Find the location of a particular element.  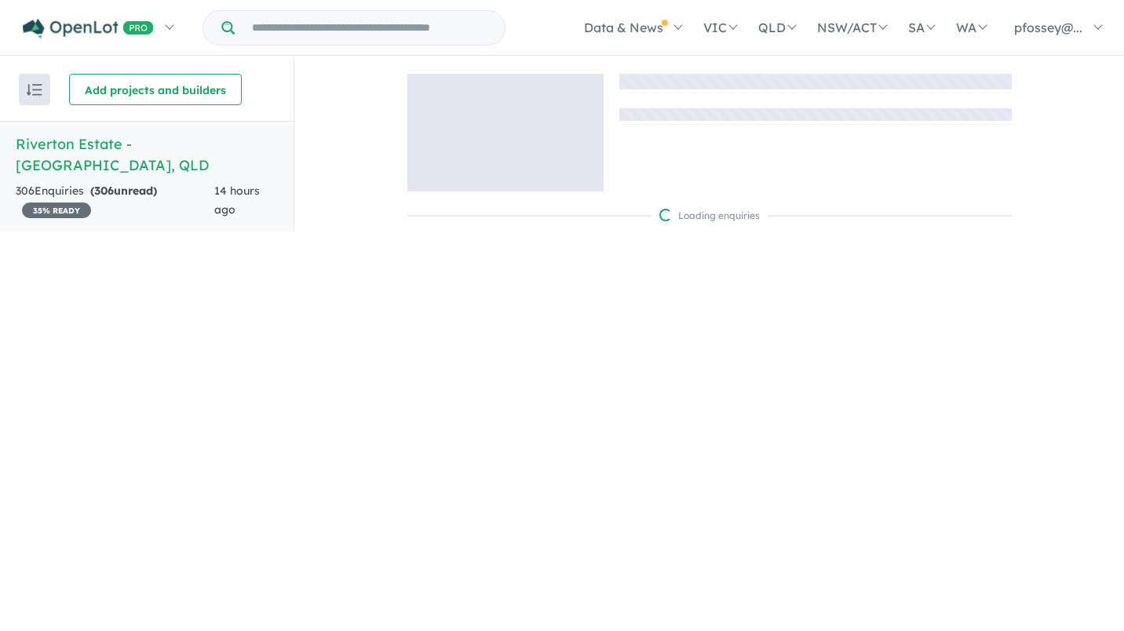

img: sort.svg is located at coordinates (35, 89).